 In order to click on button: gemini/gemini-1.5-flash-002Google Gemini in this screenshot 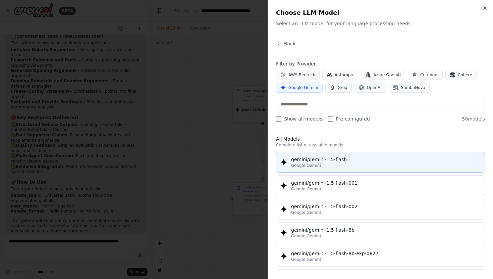, I will do `click(380, 209)`.